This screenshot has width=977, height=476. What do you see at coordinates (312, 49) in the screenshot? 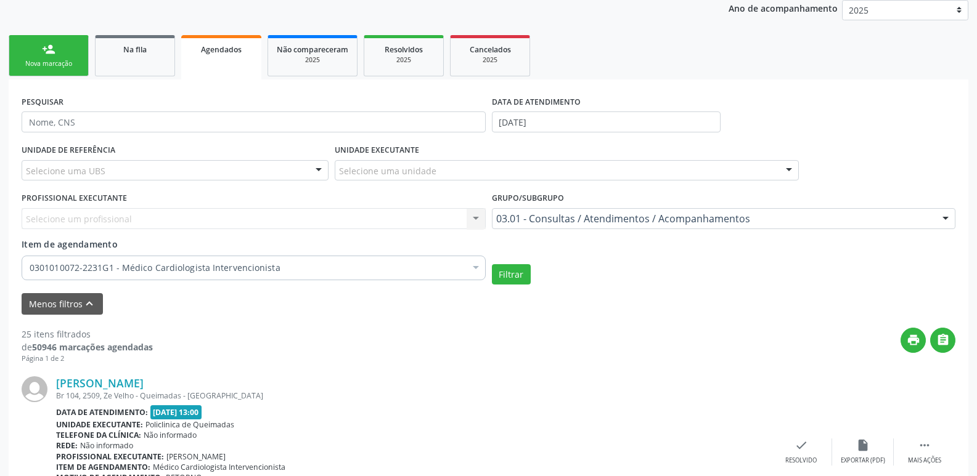
I see `span: Não compareceram` at bounding box center [312, 49].